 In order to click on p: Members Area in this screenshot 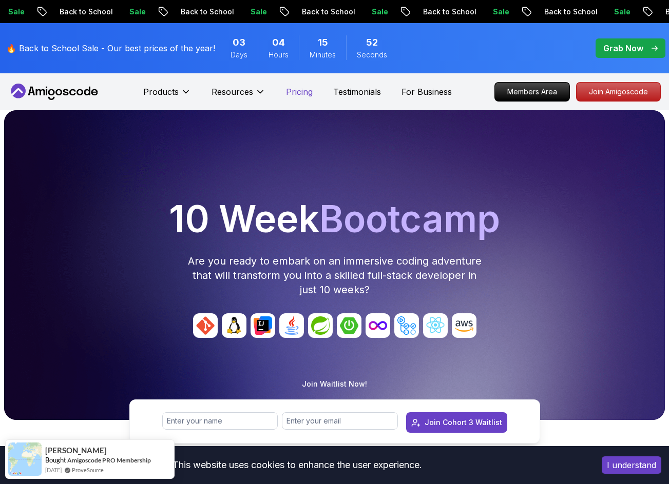, I will do `click(532, 92)`.